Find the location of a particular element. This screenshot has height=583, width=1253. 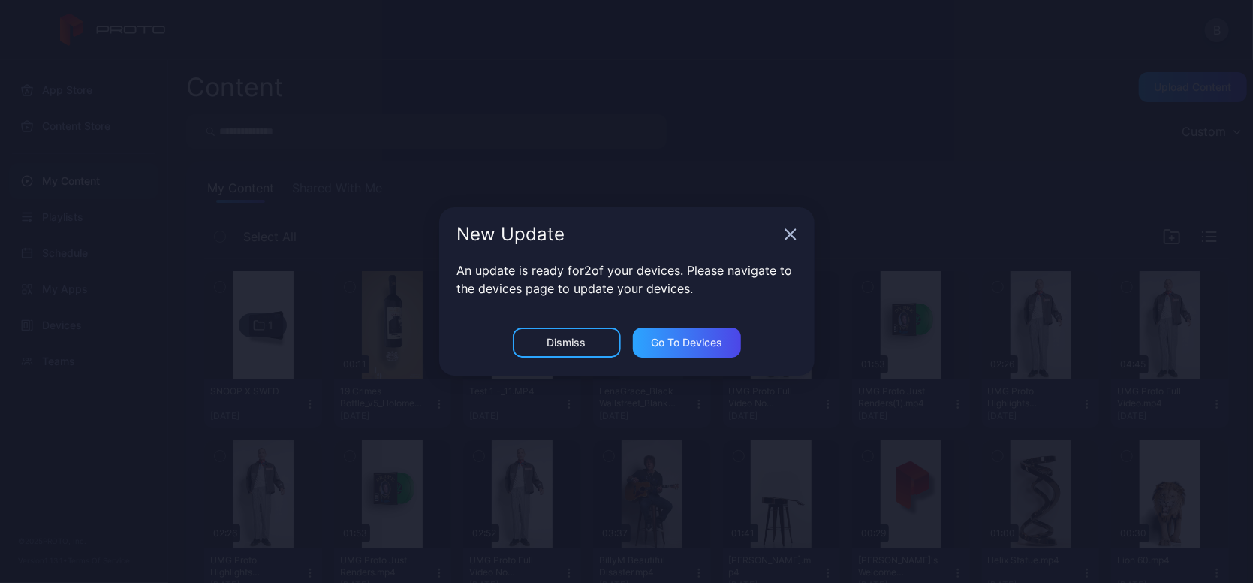

button: Go to devices is located at coordinates (687, 342).